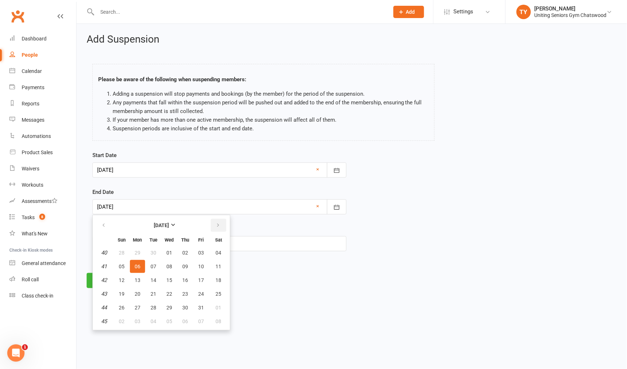  I want to click on em: 45, so click(104, 321).